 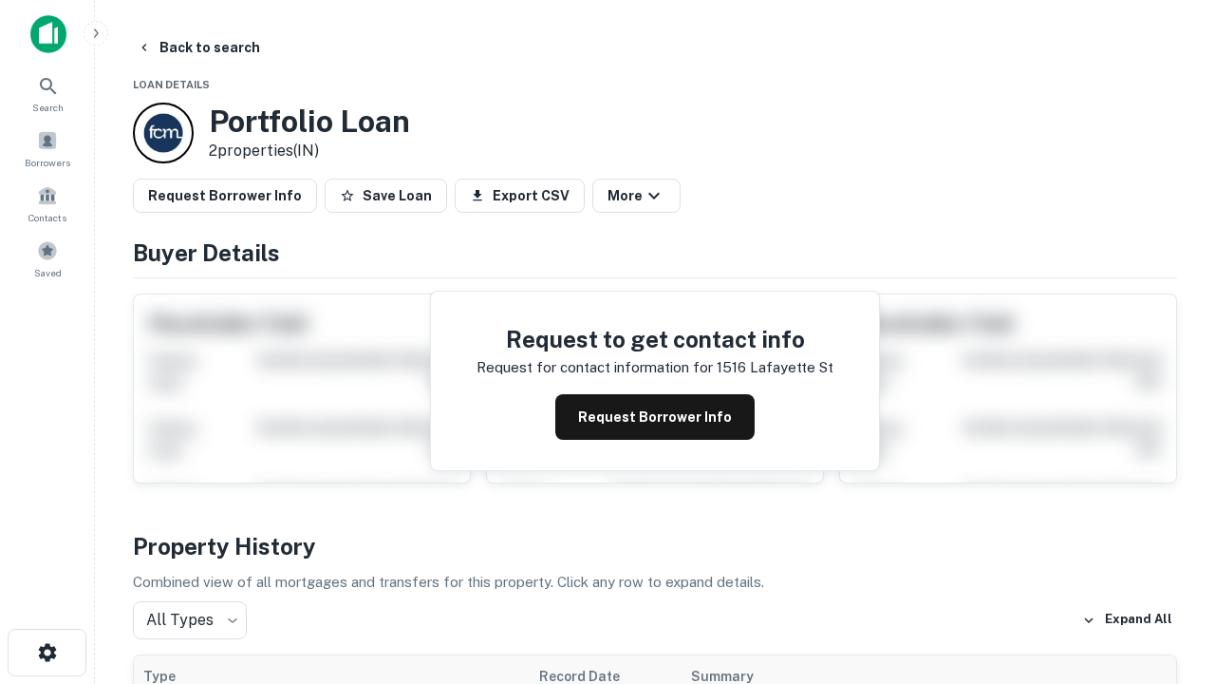 I want to click on a: Search, so click(x=47, y=93).